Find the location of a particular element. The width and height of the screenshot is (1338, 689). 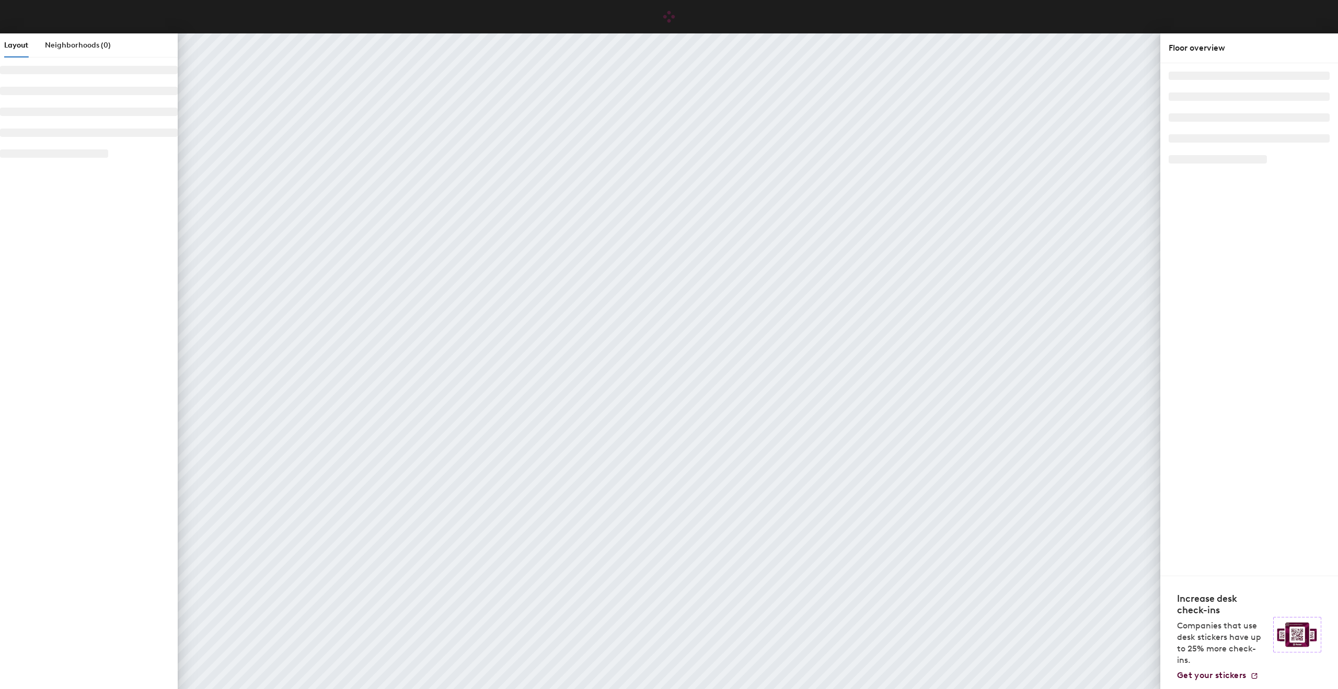

a: Get your stickers is located at coordinates (1217, 676).